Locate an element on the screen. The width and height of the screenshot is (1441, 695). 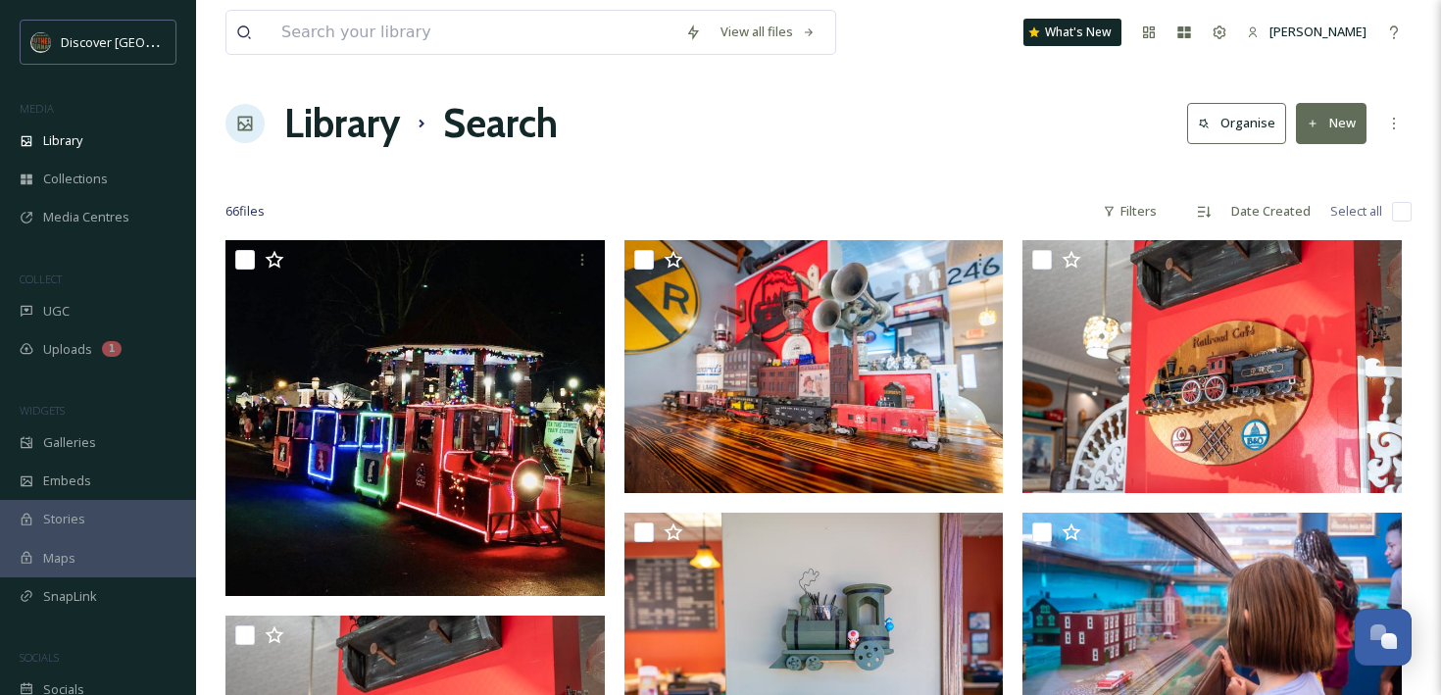
img: 38c28bda-9a54-174c-9dc0-a582a3c34b83.jpg is located at coordinates (415, 417).